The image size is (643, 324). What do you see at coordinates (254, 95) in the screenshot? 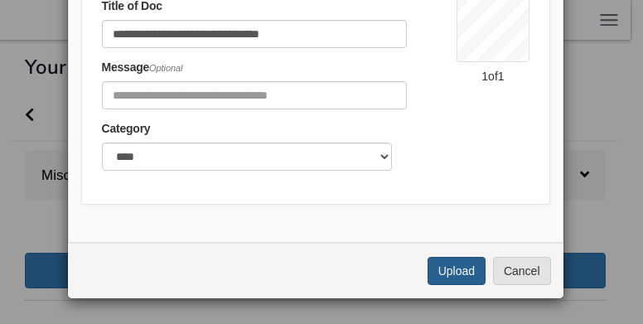
I see `input: Include any comments on this document` at bounding box center [254, 95].